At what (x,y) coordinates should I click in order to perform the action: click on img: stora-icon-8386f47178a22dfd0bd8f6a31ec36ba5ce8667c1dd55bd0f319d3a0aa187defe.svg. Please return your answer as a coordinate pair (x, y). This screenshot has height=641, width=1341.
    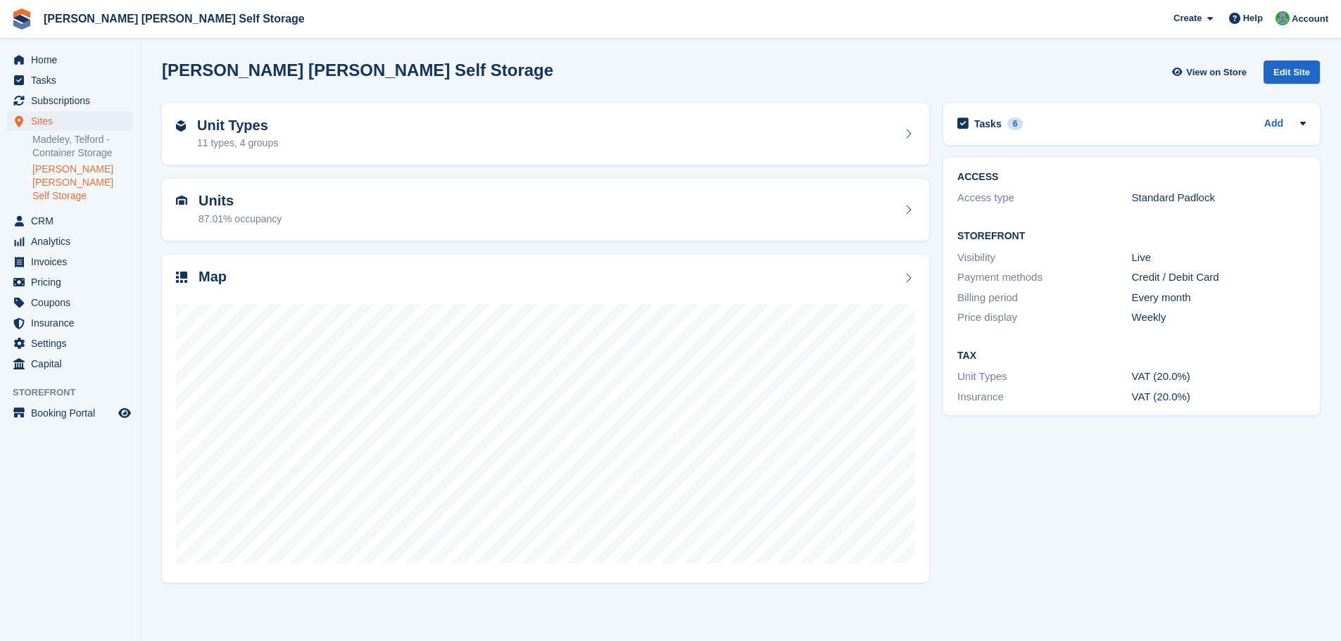
    Looking at the image, I should click on (22, 19).